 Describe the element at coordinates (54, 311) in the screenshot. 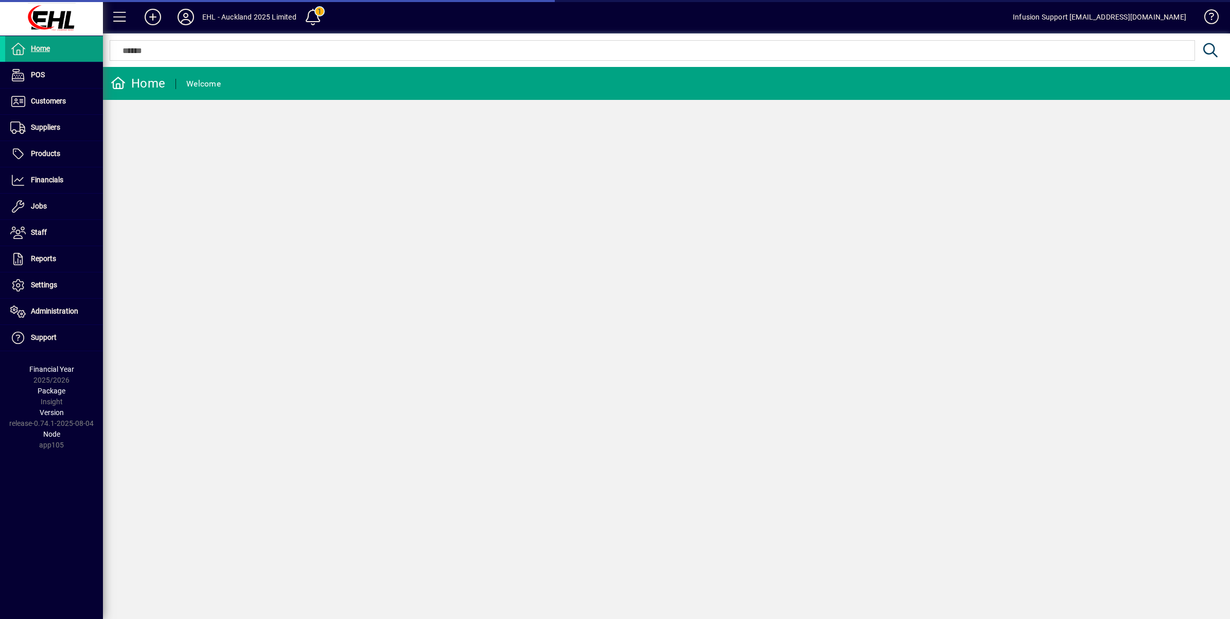

I see `a: Administration` at that location.